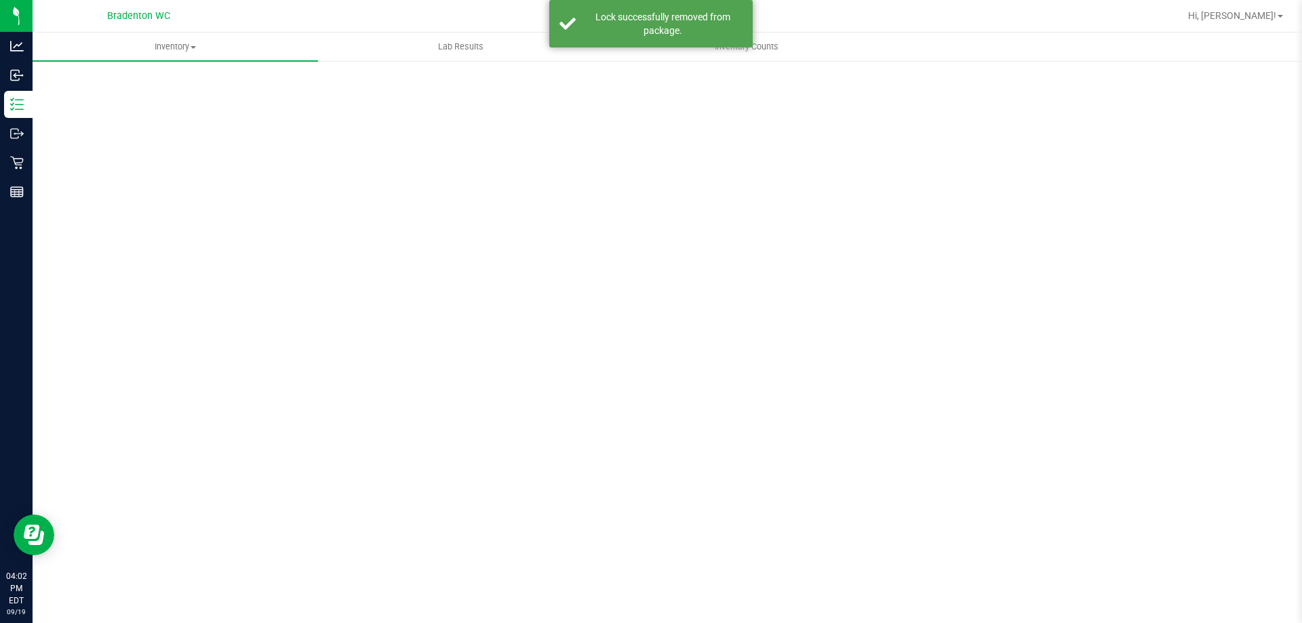 This screenshot has height=623, width=1302. What do you see at coordinates (16, 588) in the screenshot?
I see `p: 04:02 PM EDT` at bounding box center [16, 588].